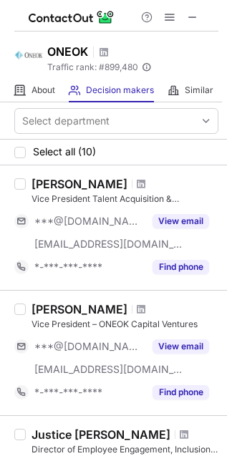 This screenshot has height=456, width=227. Describe the element at coordinates (119, 90) in the screenshot. I see `span: Decision makers` at that location.